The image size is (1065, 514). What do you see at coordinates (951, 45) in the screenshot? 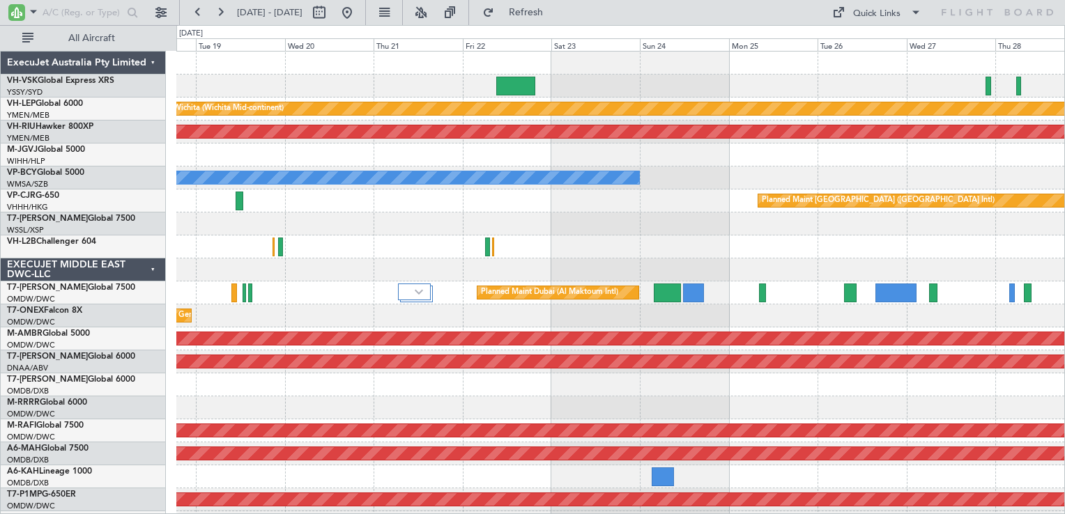
I see `div: Wed 27` at bounding box center [951, 45].